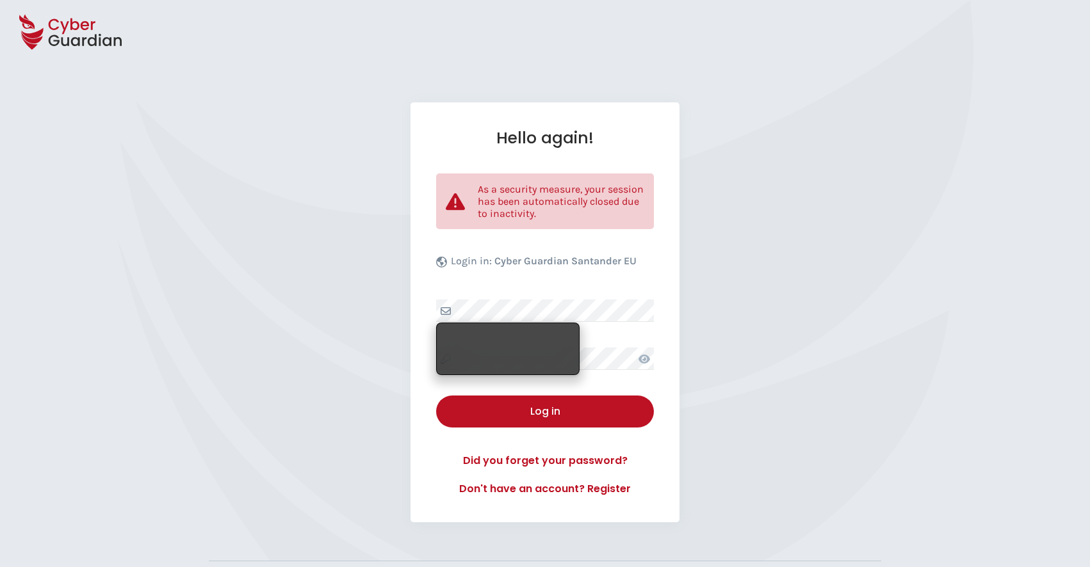  I want to click on a: Did you forget your password?, so click(545, 461).